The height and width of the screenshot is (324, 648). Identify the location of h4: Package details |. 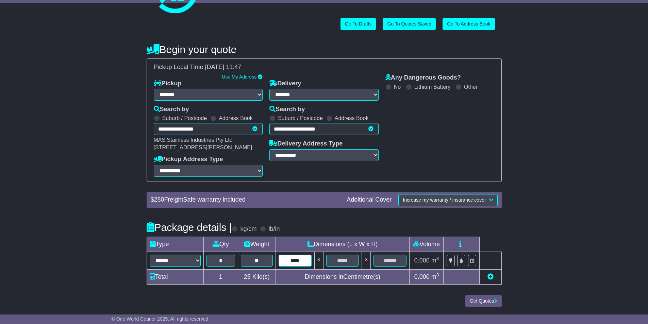
(189, 227).